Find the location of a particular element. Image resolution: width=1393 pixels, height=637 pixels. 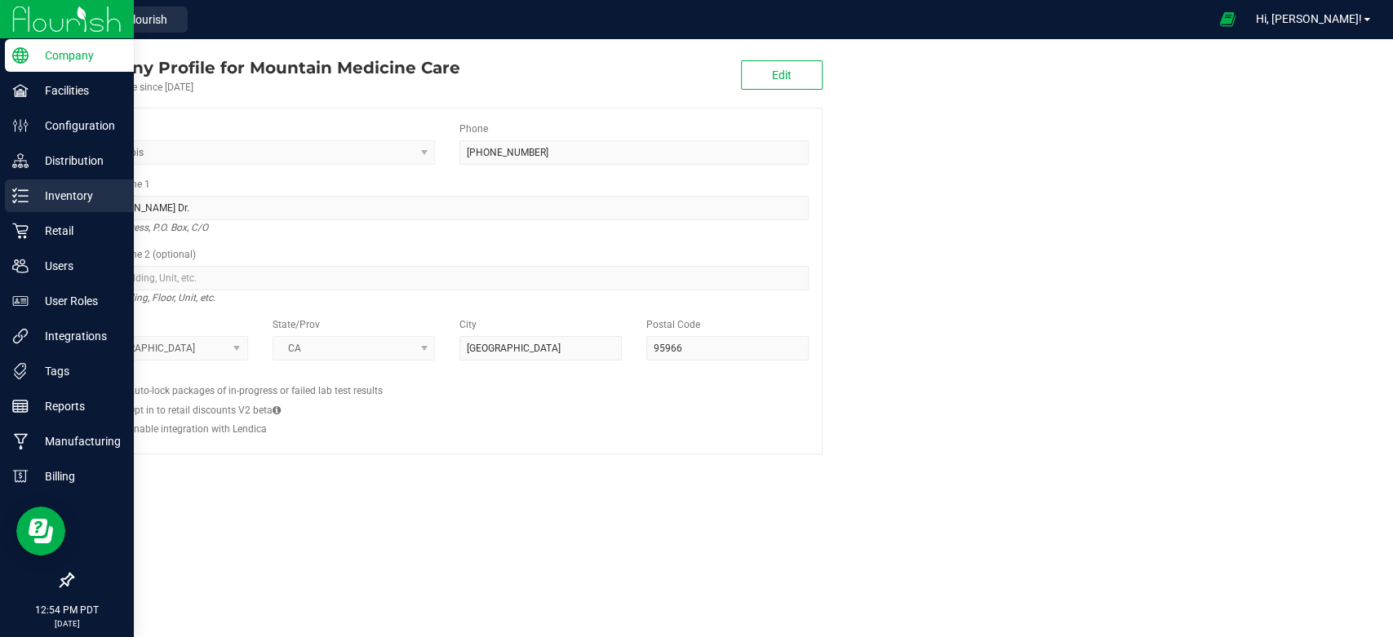

p: Facilities is located at coordinates (78, 91).